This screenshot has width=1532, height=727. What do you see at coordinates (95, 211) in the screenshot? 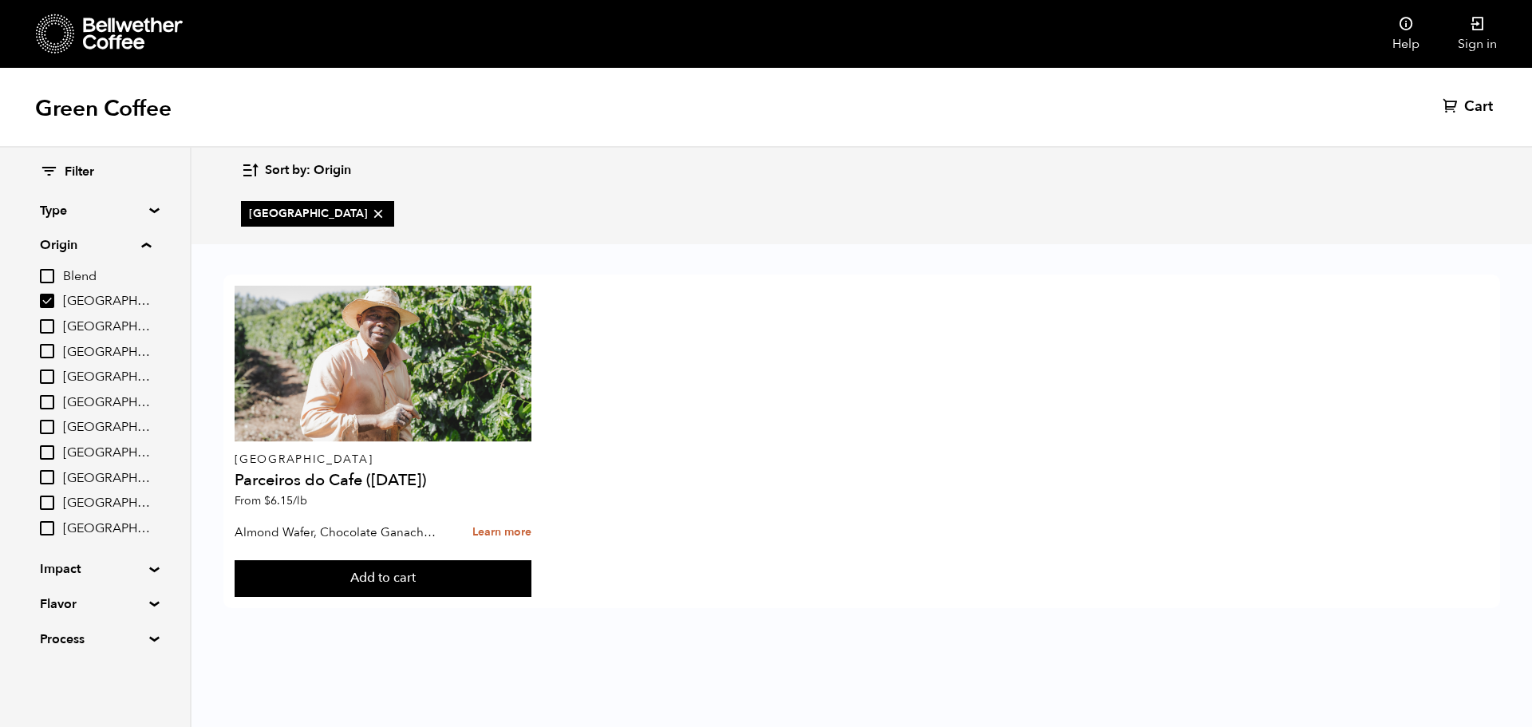
I see `summary: Type` at bounding box center [95, 211].